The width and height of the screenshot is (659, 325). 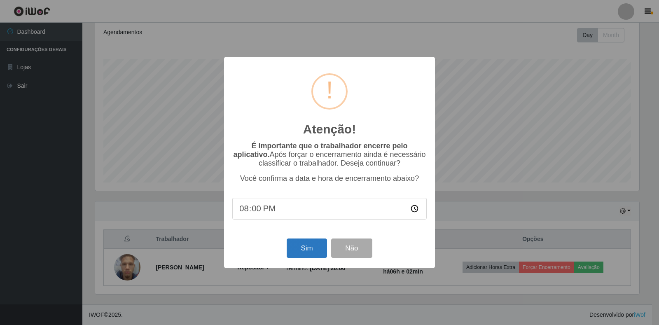 What do you see at coordinates (351, 248) in the screenshot?
I see `button: Não` at bounding box center [351, 248].